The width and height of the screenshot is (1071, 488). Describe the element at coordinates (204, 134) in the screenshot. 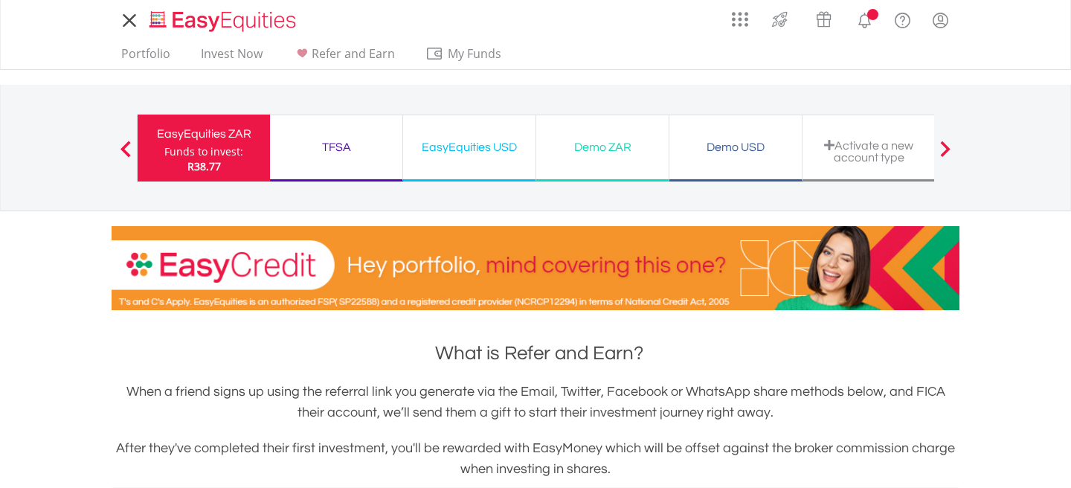

I see `div: EasyEquities ZAR` at that location.